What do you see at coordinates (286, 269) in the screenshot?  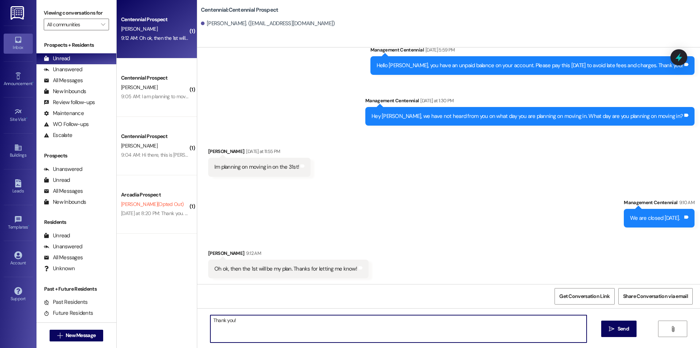 I see `div: Oh ok, then the 1st will be my plan. Thanks for letting me know!` at bounding box center [286, 269].